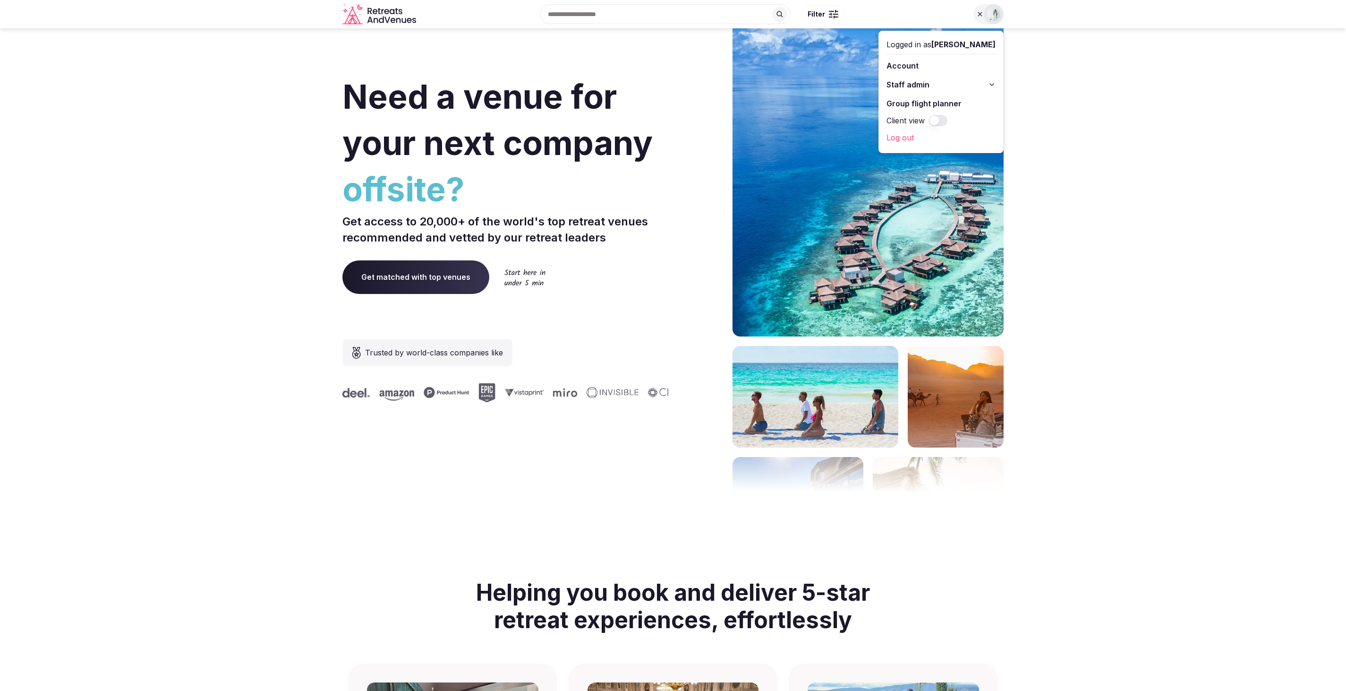 The width and height of the screenshot is (1346, 691). Describe the element at coordinates (994, 14) in the screenshot. I see `img: Alexa Bustamante` at that location.